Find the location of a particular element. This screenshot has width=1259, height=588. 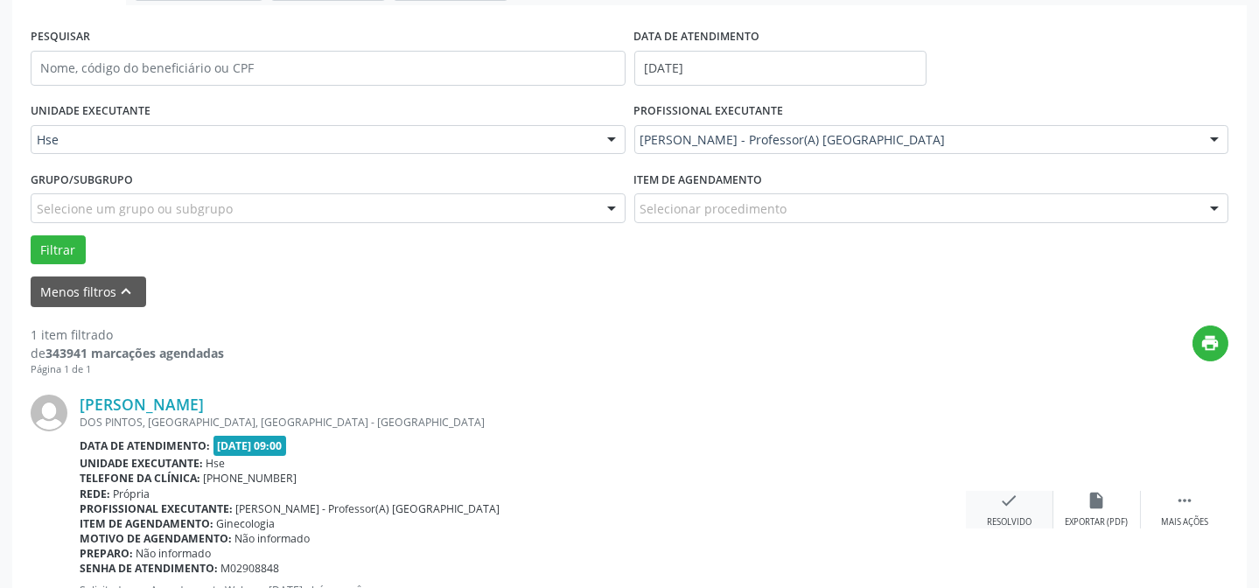

i: insert_drive_file is located at coordinates (1097, 500).